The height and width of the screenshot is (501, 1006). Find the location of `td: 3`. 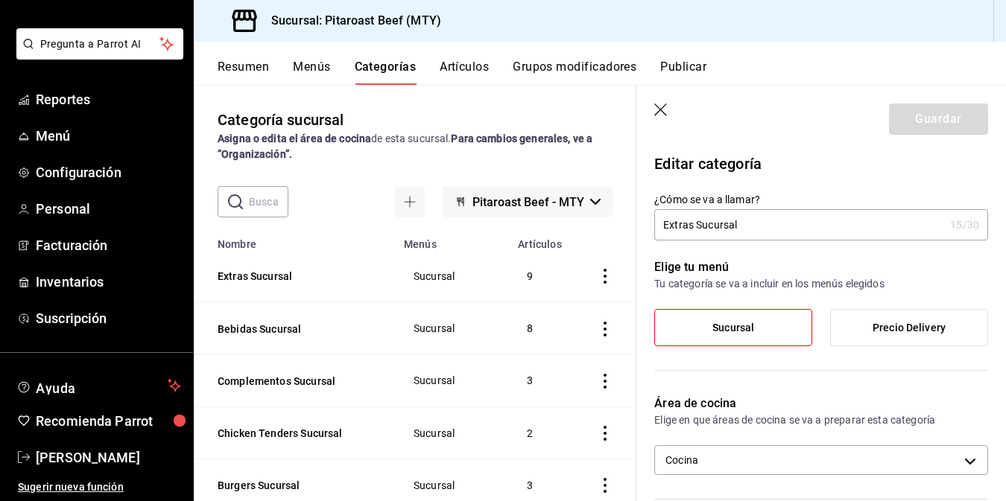

td: 3 is located at coordinates (542, 381).